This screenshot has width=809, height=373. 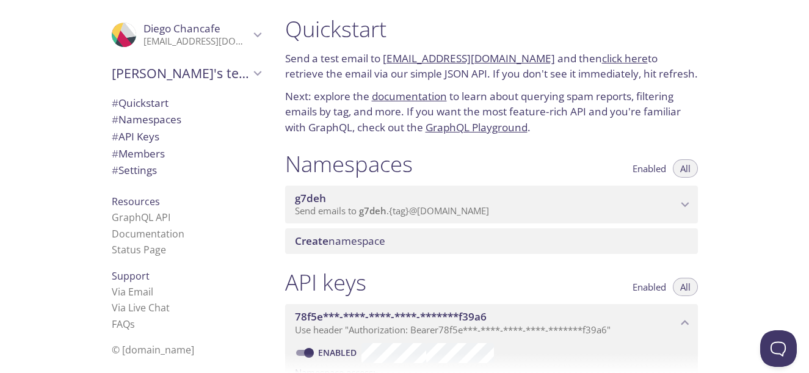 What do you see at coordinates (123, 324) in the screenshot?
I see `a: FAQ` at bounding box center [123, 324].